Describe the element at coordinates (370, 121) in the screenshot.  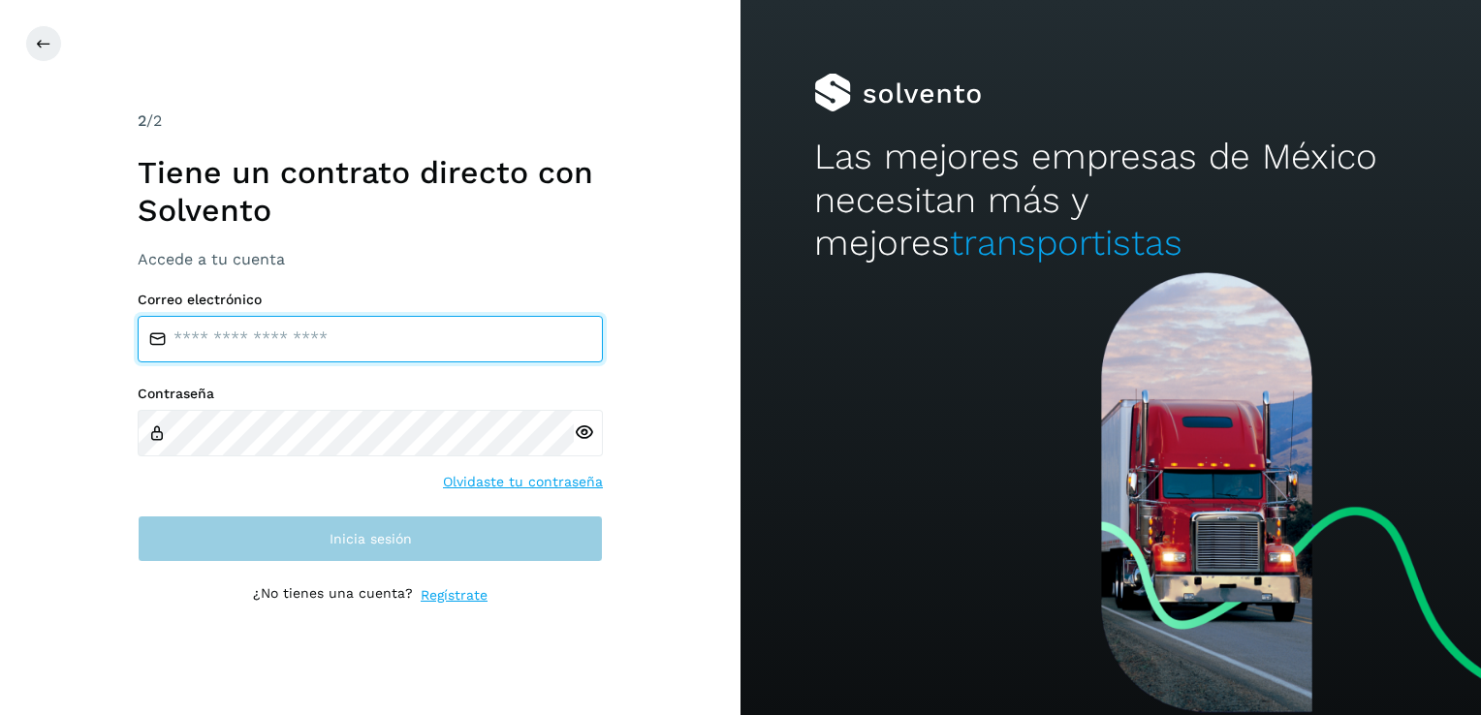
I see `div: /2` at that location.